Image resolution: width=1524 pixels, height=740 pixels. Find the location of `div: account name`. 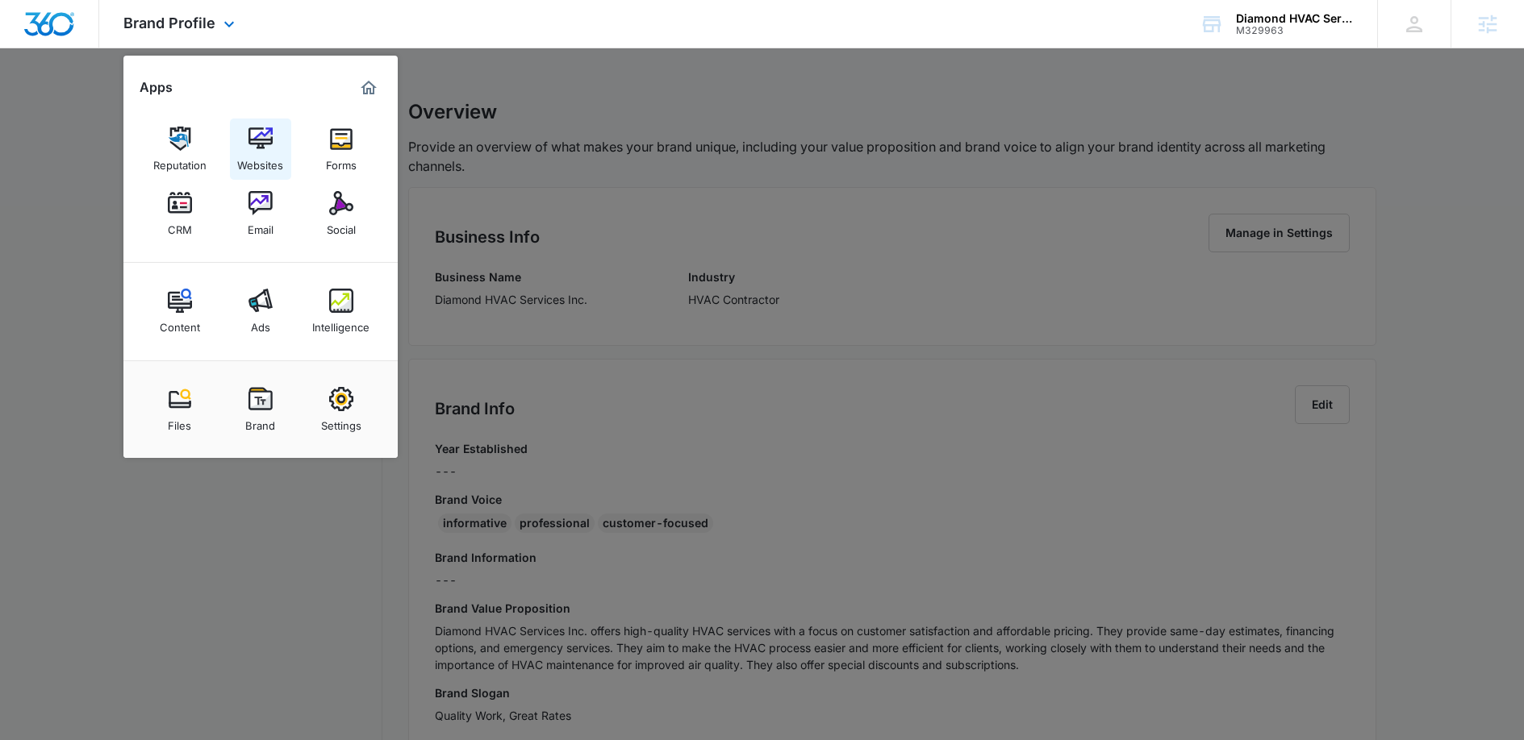

div: account name is located at coordinates (1295, 19).